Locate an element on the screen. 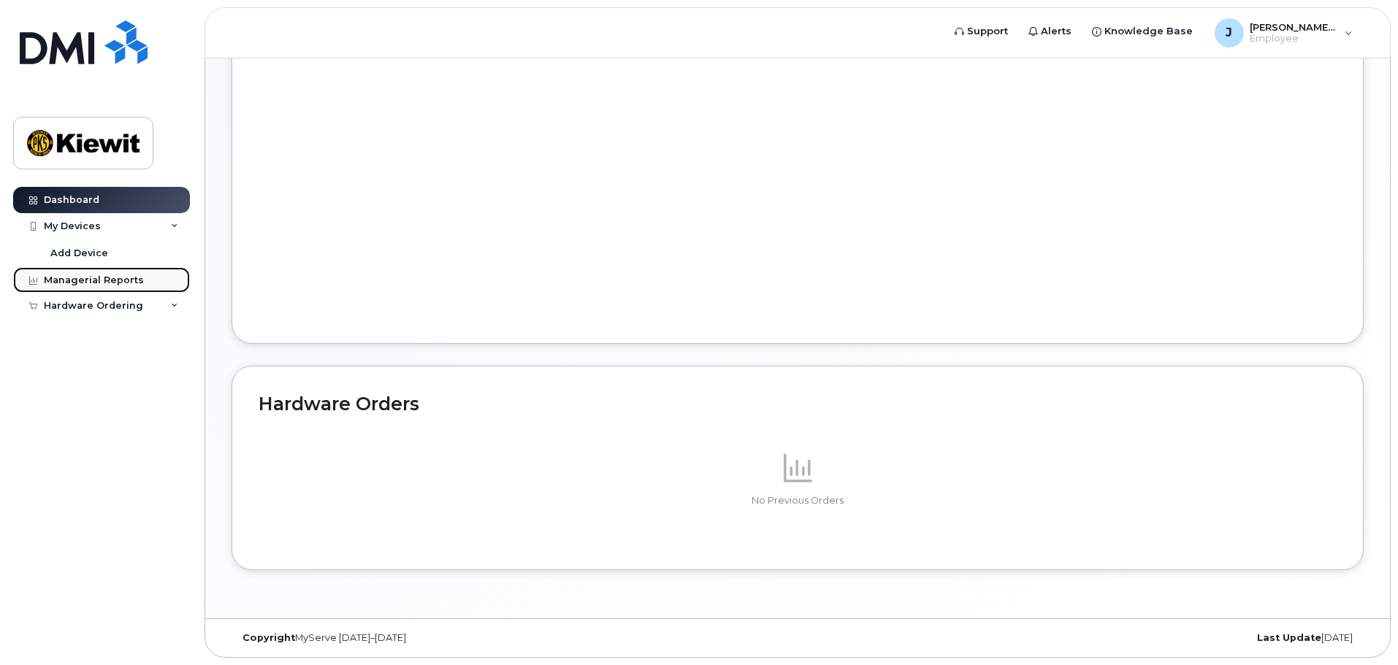 The image size is (1398, 665). span: Employee is located at coordinates (1294, 39).